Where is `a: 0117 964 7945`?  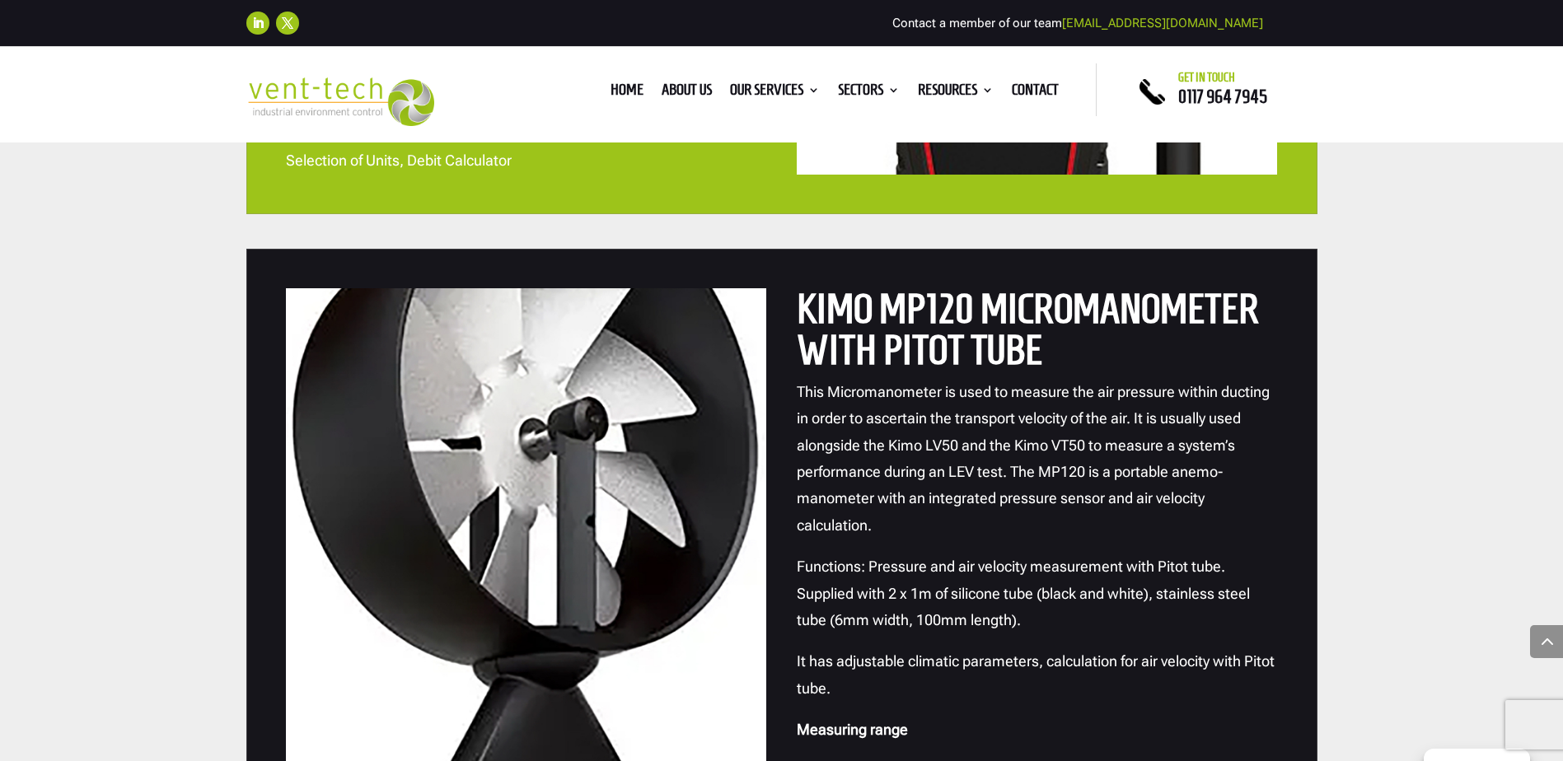 a: 0117 964 7945 is located at coordinates (1222, 96).